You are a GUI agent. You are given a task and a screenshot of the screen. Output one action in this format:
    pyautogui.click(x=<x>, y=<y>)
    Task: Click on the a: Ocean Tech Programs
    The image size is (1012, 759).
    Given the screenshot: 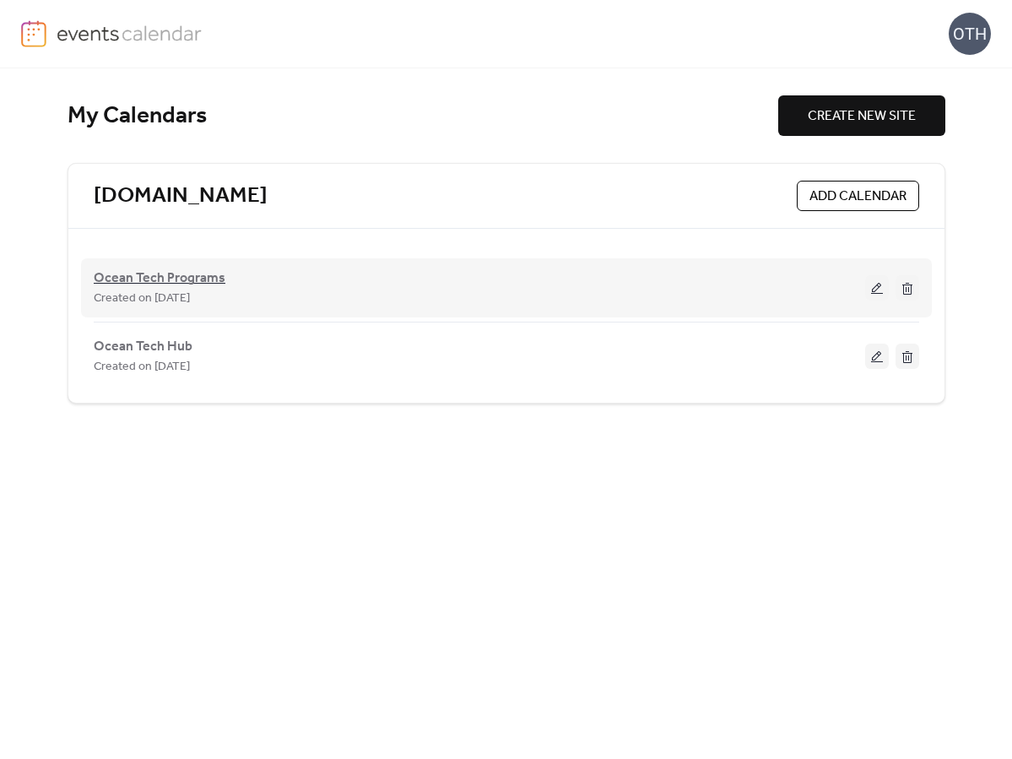 What is the action you would take?
    pyautogui.click(x=159, y=278)
    